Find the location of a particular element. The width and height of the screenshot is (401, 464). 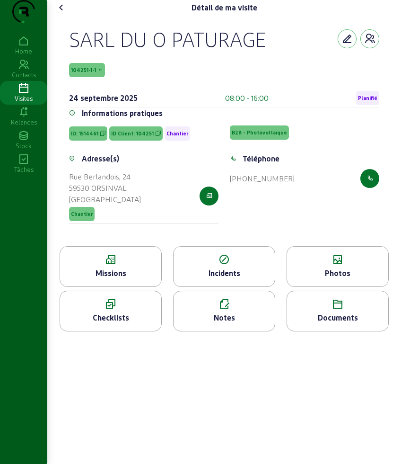

div: Missions is located at coordinates (111, 273).